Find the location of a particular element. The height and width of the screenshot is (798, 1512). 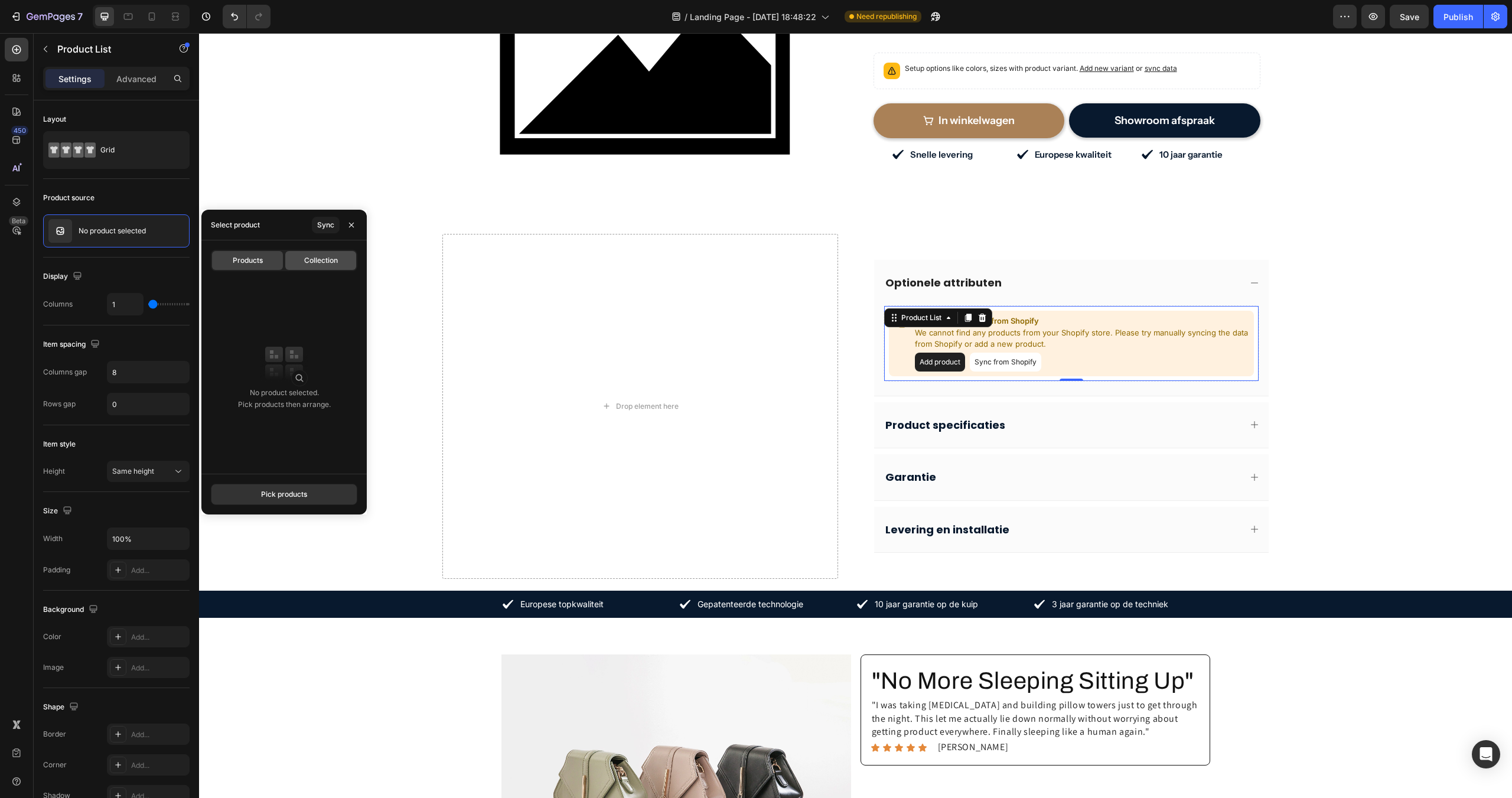

div: Corner is located at coordinates (54, 764).